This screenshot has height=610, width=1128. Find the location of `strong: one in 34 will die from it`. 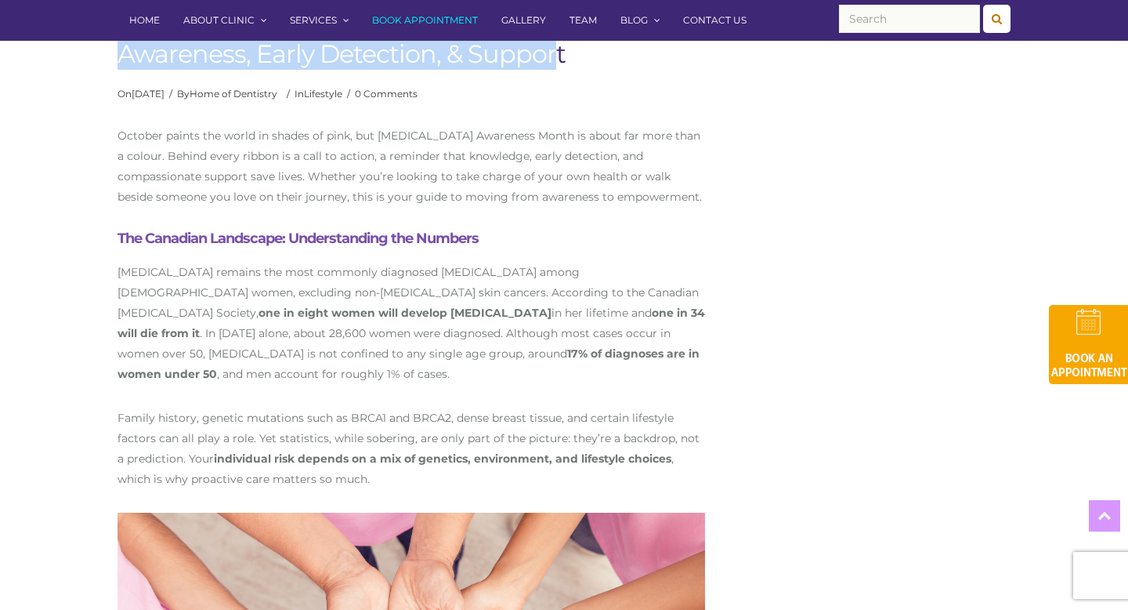

strong: one in 34 will die from it is located at coordinates (411, 323).